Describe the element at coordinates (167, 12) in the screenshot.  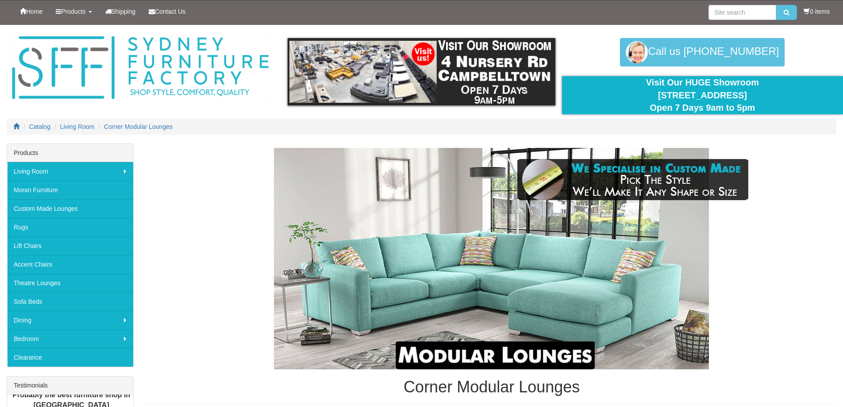
I see `a: Contact Us` at that location.